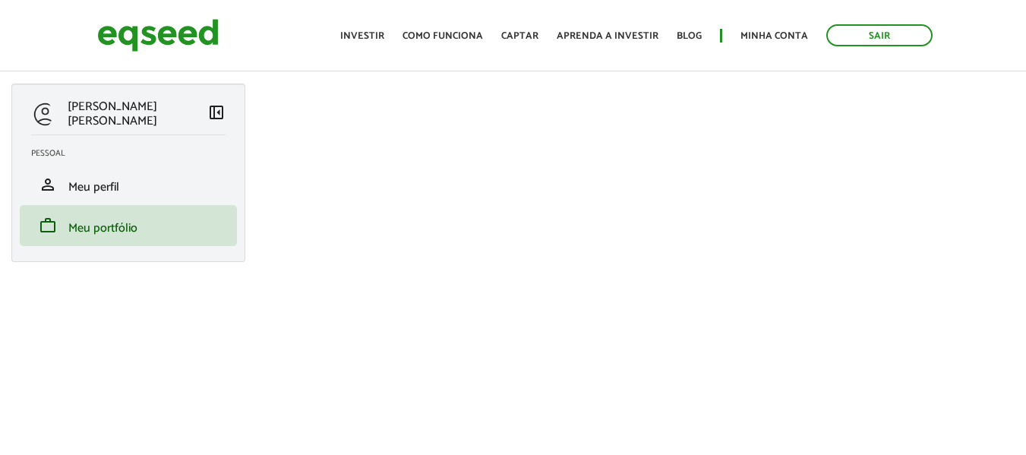  Describe the element at coordinates (93, 187) in the screenshot. I see `span: Meu perfil` at that location.